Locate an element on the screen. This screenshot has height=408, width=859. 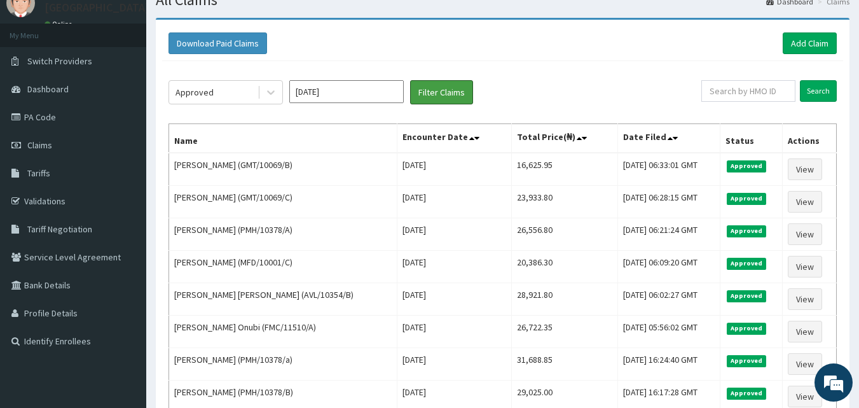
td: 16,625.95 is located at coordinates (565, 169).